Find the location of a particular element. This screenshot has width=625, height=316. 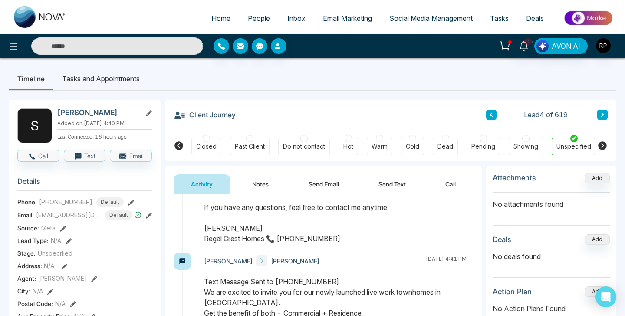

button: Text is located at coordinates (85, 155).